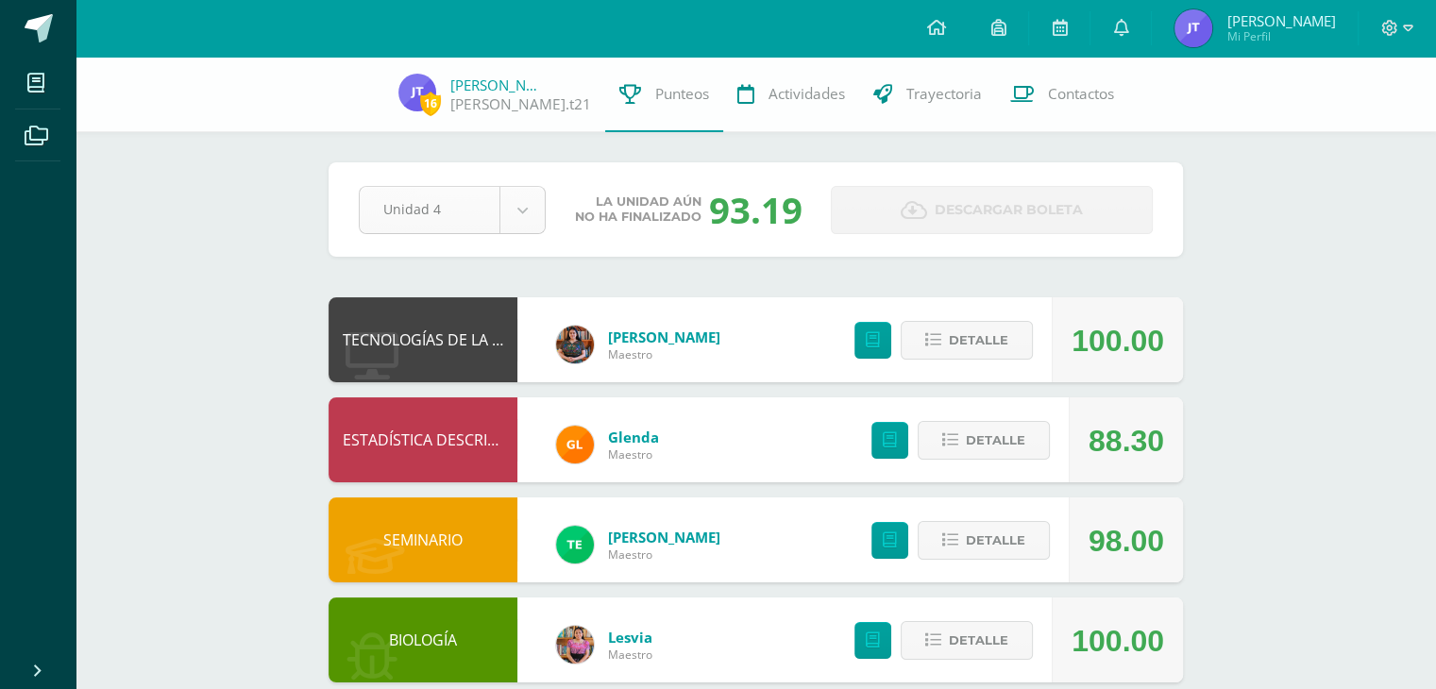  I want to click on a: Contactos, so click(1062, 94).